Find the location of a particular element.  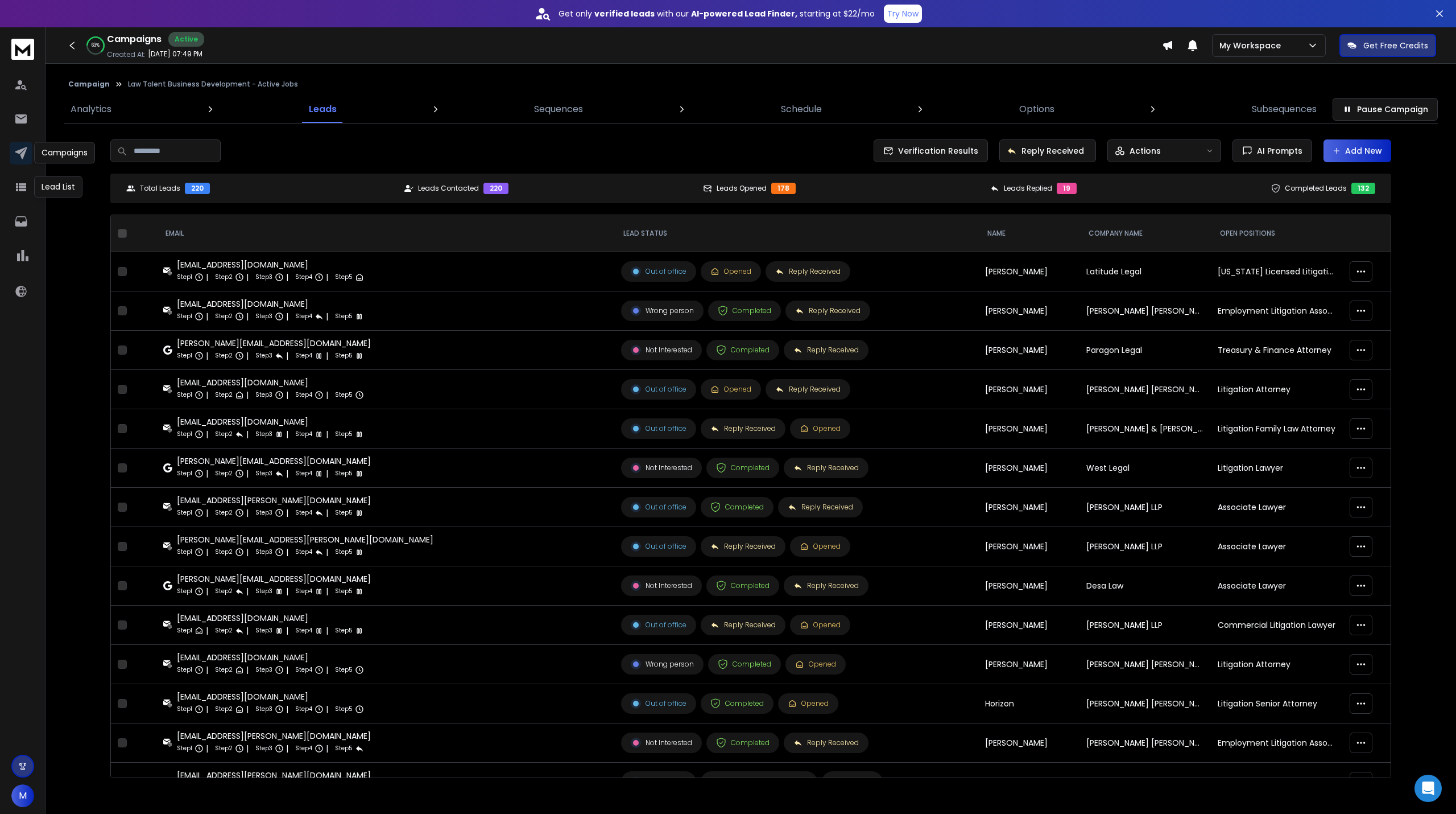

button: AI Prompts is located at coordinates (1273, 151).